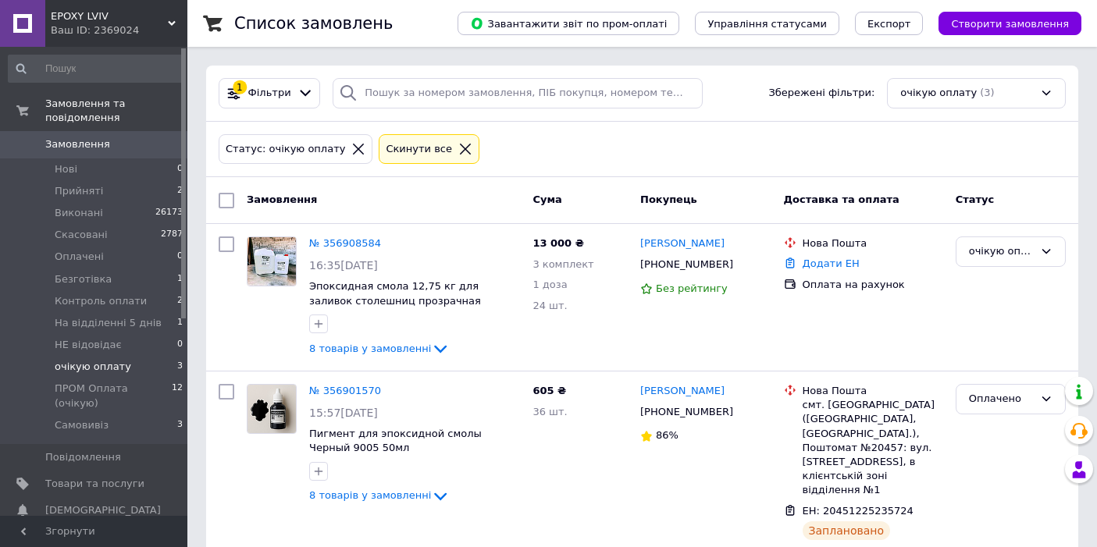  What do you see at coordinates (395, 294) in the screenshot?
I see `a: Эпоксидная смола 12,75 кг для заливок столешниц прозрачная` at bounding box center [395, 294].